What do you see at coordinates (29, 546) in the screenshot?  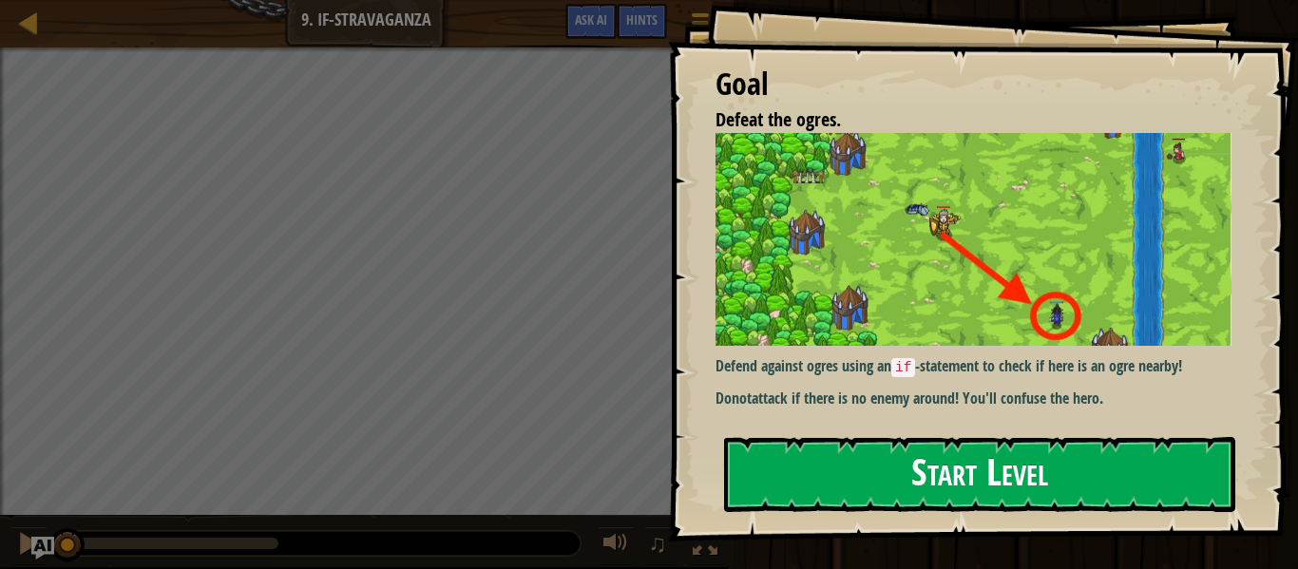 I see `button: Ctrl + P: Pause` at bounding box center [29, 546].